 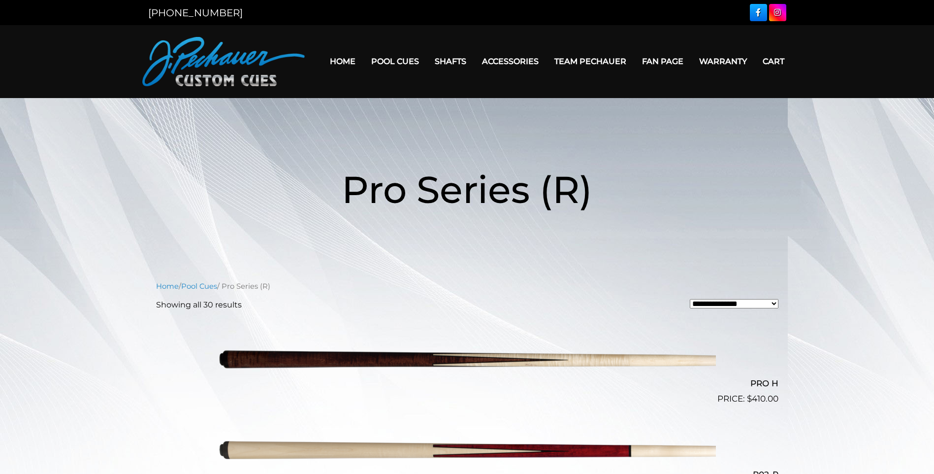 What do you see at coordinates (467, 383) in the screenshot?
I see `h2: PRO H` at bounding box center [467, 383].